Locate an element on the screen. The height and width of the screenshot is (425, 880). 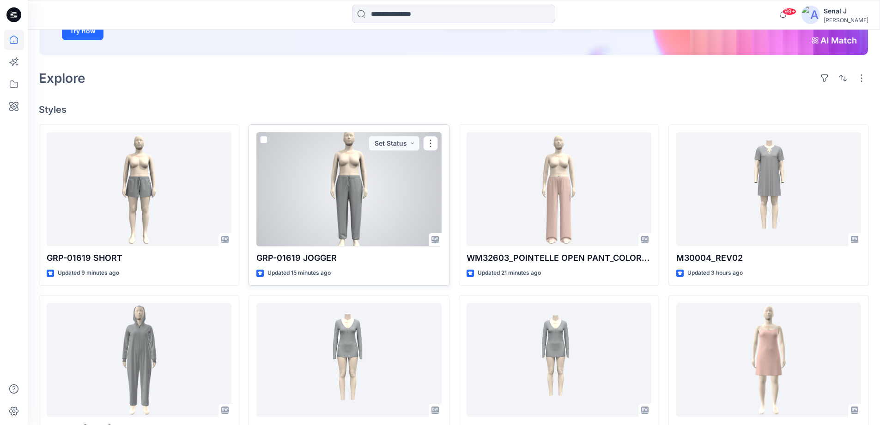
a: 01622_A FRIDAY THE 13TH_DEVELOPMENT is located at coordinates (139, 359).